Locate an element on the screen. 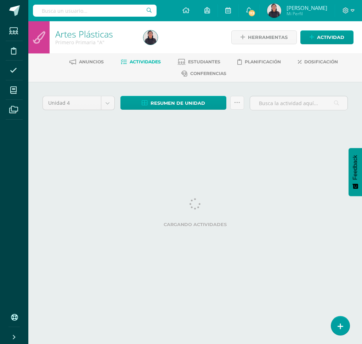 The width and height of the screenshot is (362, 344). a: Planificación is located at coordinates (259, 62).